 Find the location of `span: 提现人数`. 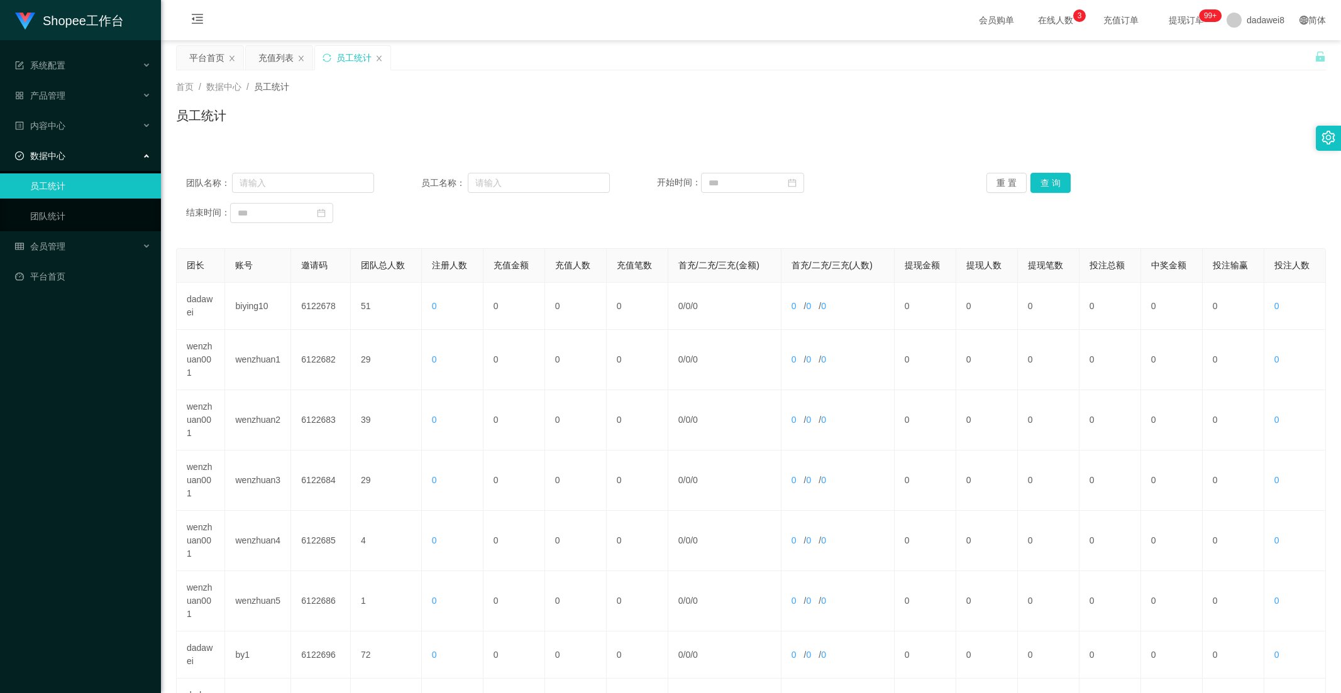

span: 提现人数 is located at coordinates (984, 265).